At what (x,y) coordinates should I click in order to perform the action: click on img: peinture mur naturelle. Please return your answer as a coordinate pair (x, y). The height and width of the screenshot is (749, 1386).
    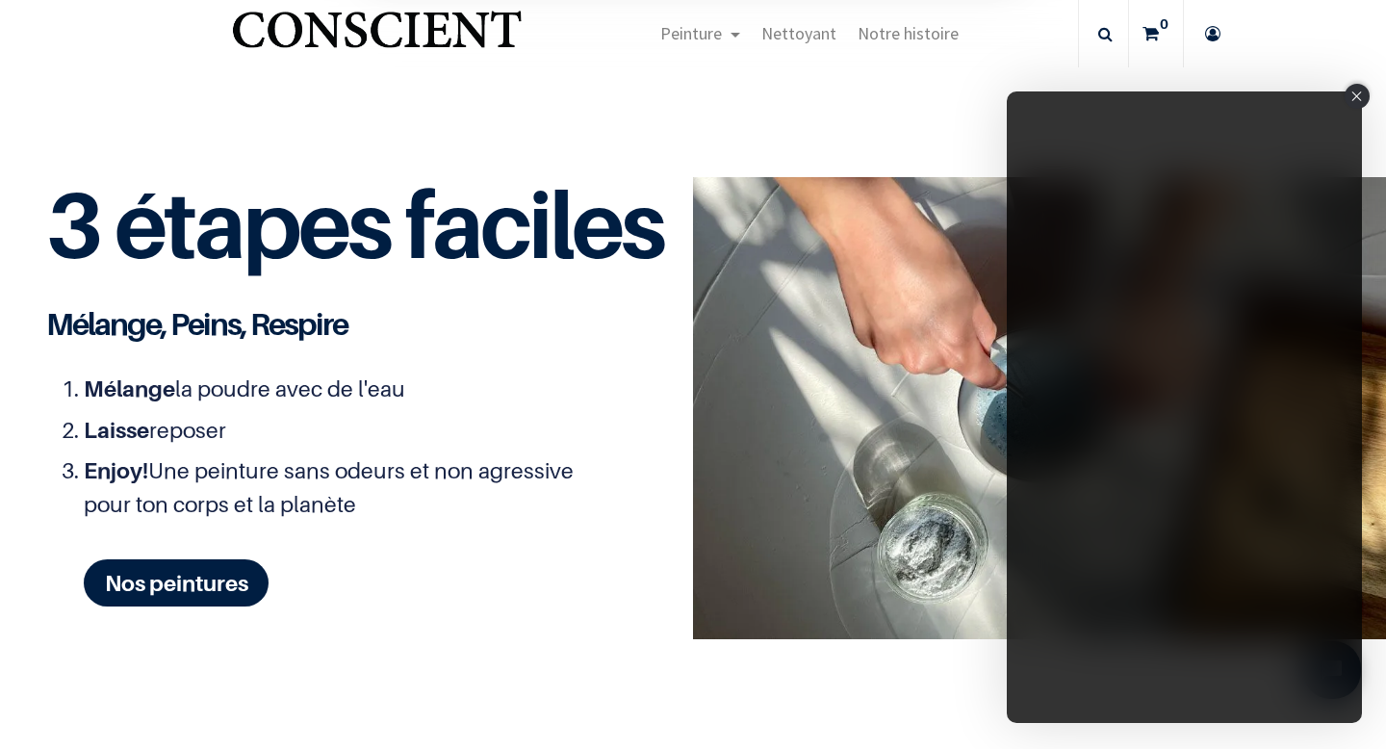
    Looking at the image, I should click on (1040, 408).